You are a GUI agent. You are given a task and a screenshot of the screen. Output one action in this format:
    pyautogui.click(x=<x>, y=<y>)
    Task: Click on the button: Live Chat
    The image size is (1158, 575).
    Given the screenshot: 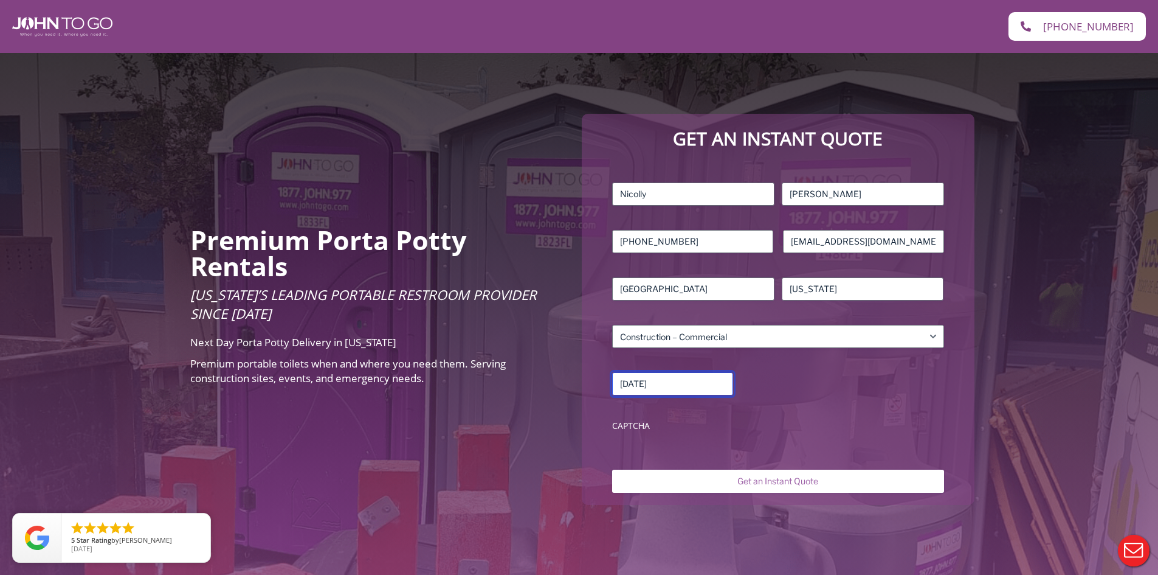 What is the action you would take?
    pyautogui.click(x=1134, y=550)
    